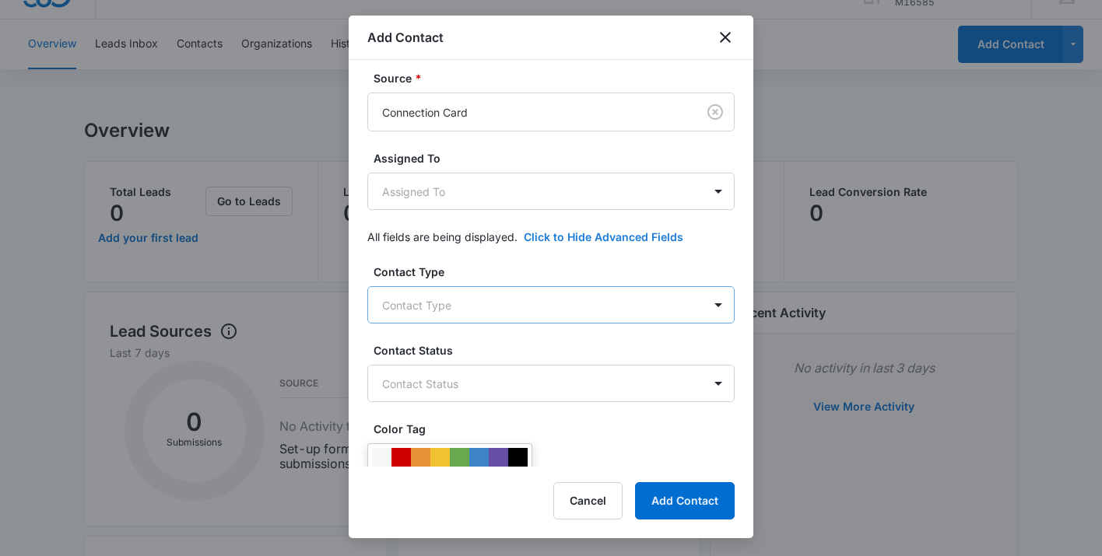 The height and width of the screenshot is (556, 1102). Describe the element at coordinates (557, 158) in the screenshot. I see `label: Assigned To` at that location.